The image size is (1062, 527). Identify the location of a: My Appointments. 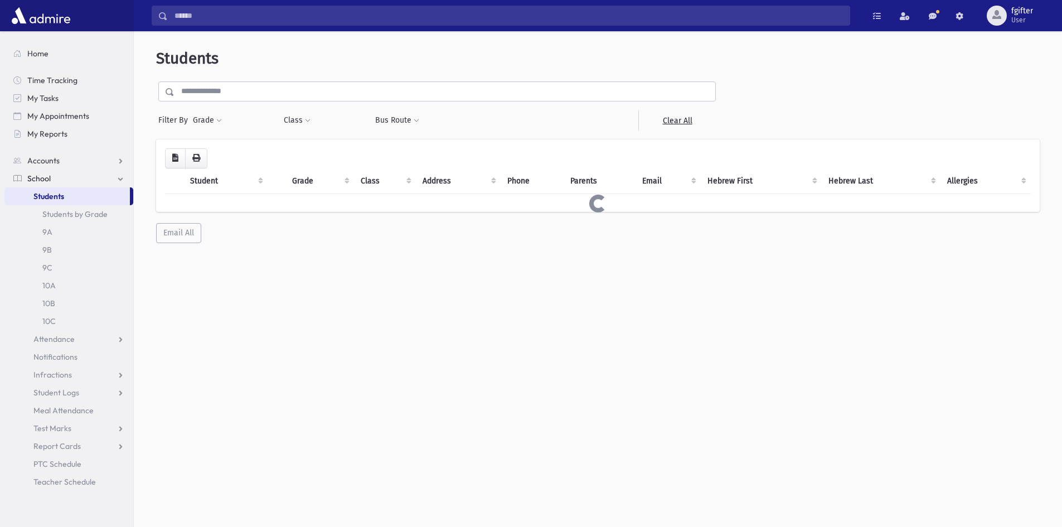
(69, 116).